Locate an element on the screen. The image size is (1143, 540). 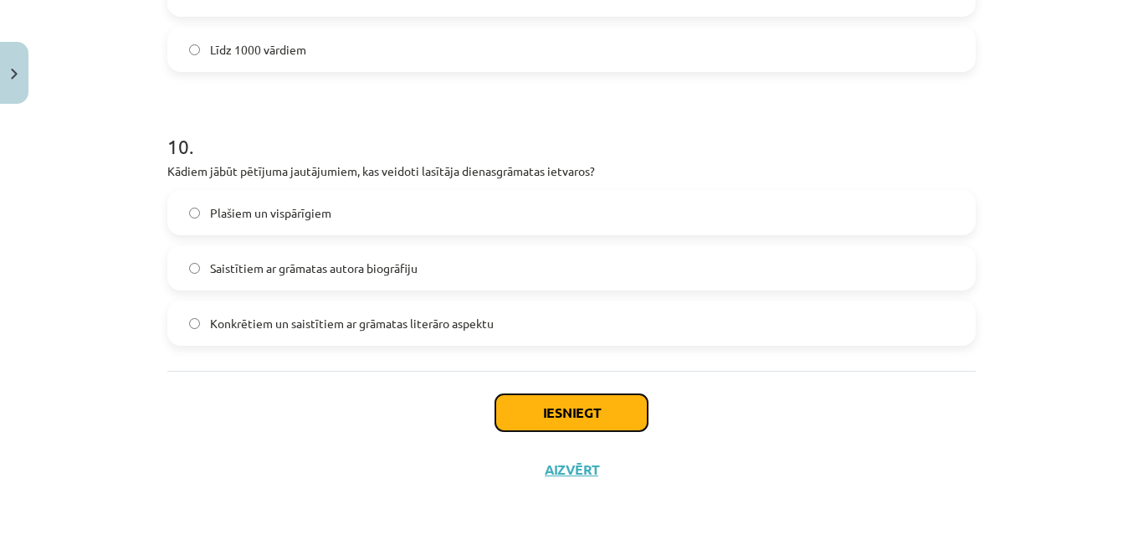
span: Līdz 1000 vārdiem is located at coordinates (258, 49).